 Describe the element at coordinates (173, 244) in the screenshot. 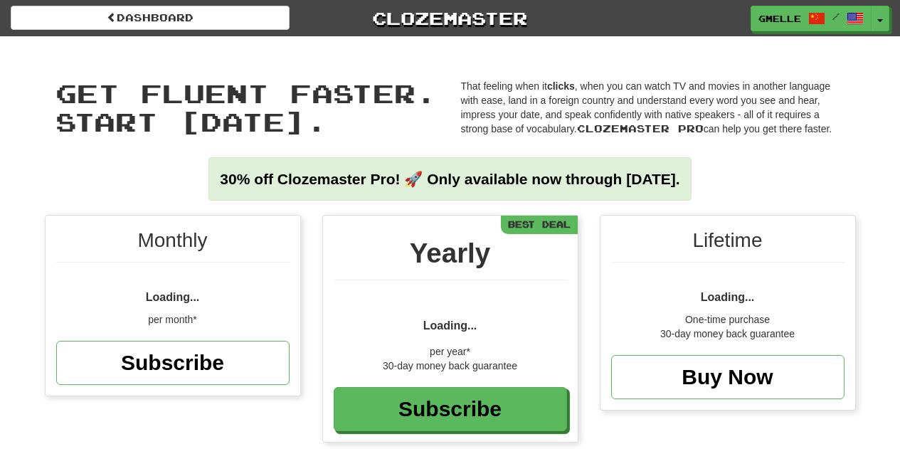

I see `div: Monthly` at that location.